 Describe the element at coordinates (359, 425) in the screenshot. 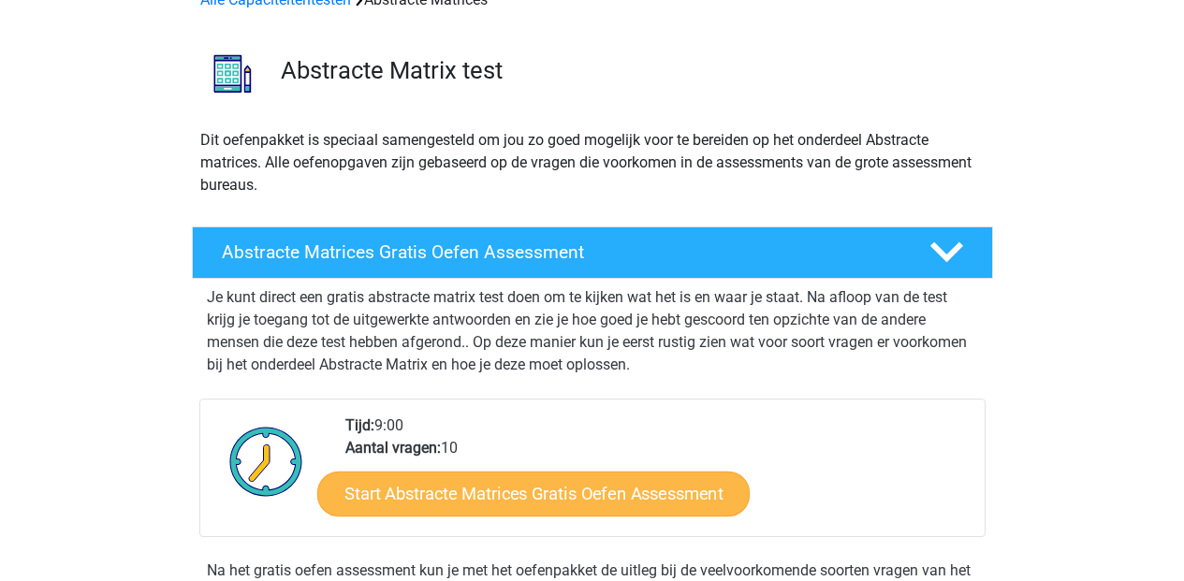

I see `b: Tijd:` at that location.